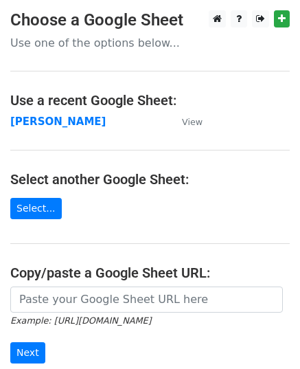 This screenshot has height=369, width=300. Describe the element at coordinates (150, 273) in the screenshot. I see `h4: Copy/paste a Google Sheet URL:` at that location.